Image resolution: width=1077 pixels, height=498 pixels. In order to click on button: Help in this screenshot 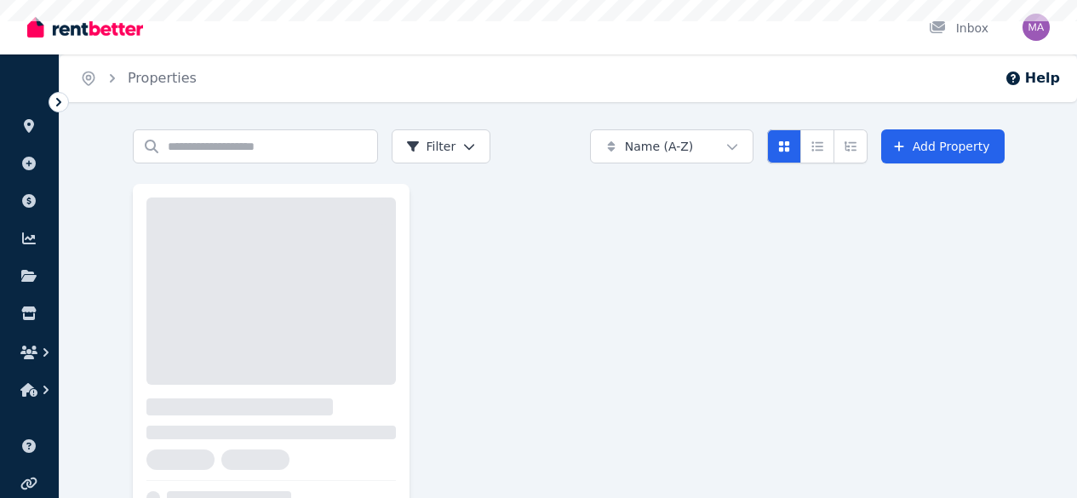, I will do `click(1032, 78)`.